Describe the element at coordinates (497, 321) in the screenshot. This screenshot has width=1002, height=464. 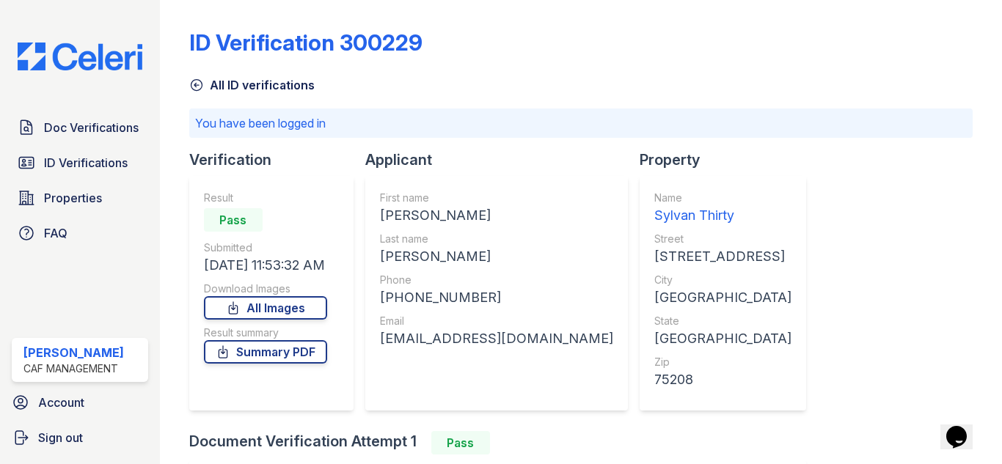
I see `div: Email` at that location.